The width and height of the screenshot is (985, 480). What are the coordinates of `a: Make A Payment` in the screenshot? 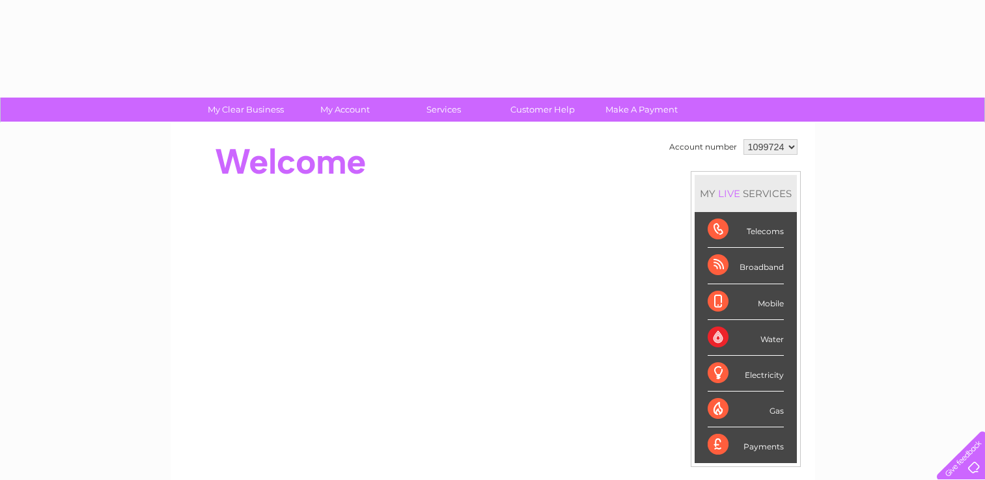 It's located at (641, 109).